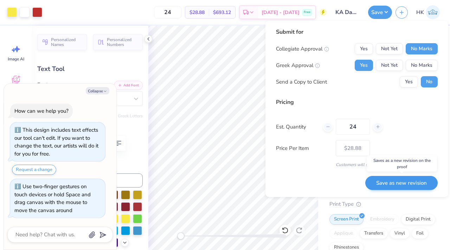 This screenshot has width=450, height=250. Describe the element at coordinates (429, 82) in the screenshot. I see `button: No` at that location.